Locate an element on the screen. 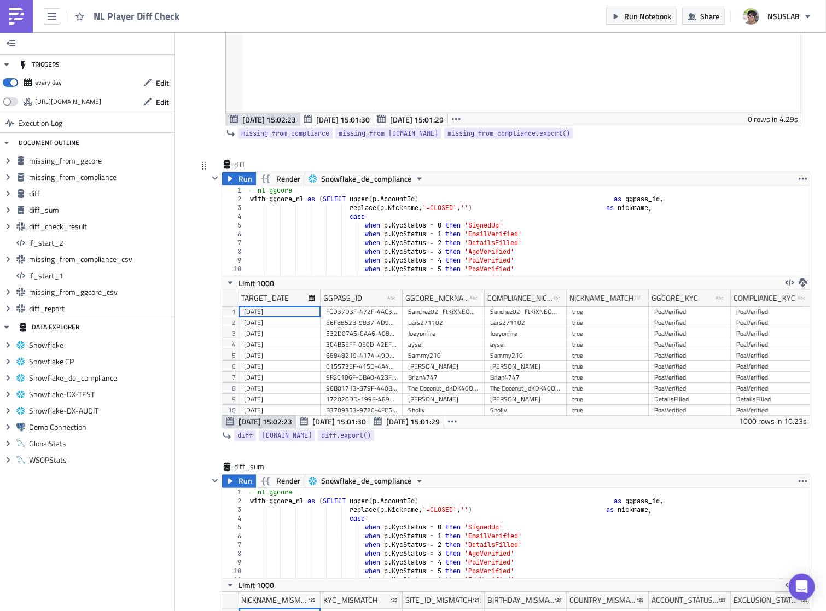  div: TRIGGERS is located at coordinates (39, 65).